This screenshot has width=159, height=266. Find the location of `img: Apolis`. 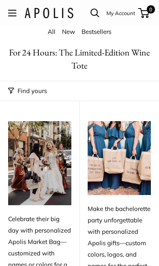

img: Apolis is located at coordinates (49, 13).